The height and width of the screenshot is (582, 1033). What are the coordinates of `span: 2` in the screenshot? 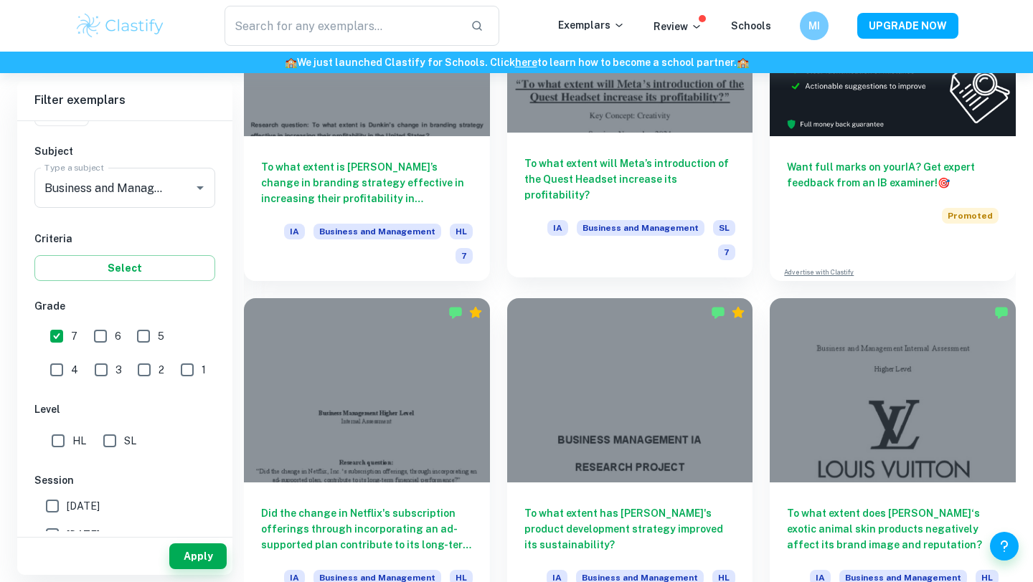 It's located at (161, 370).